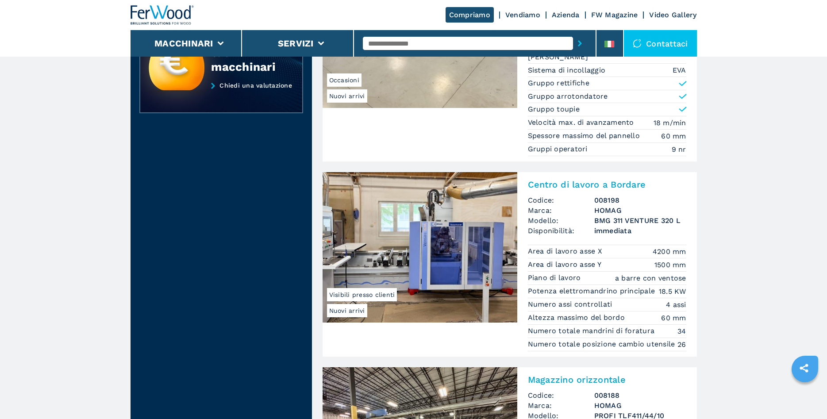  I want to click on button: submit-button, so click(580, 43).